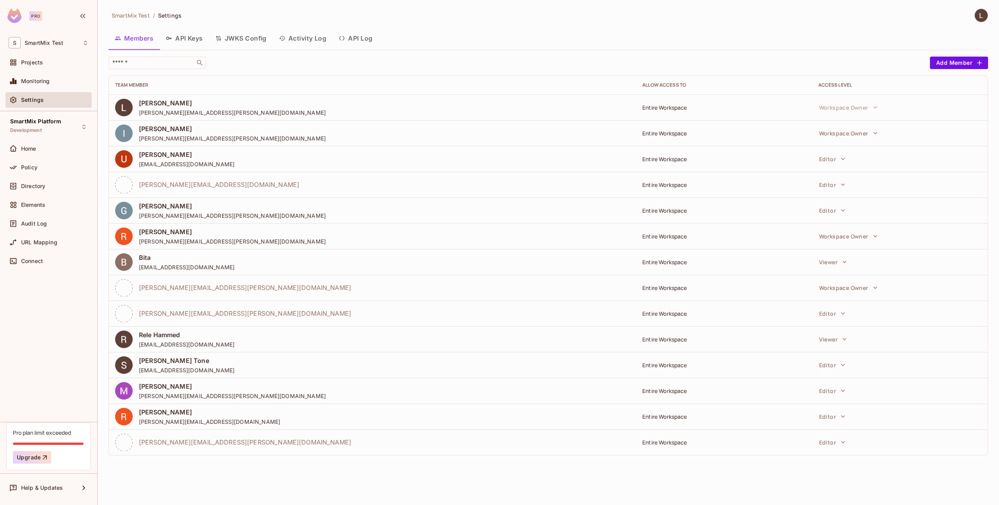 This screenshot has width=999, height=505. Describe the element at coordinates (186, 335) in the screenshot. I see `span: Rele Hammed` at that location.